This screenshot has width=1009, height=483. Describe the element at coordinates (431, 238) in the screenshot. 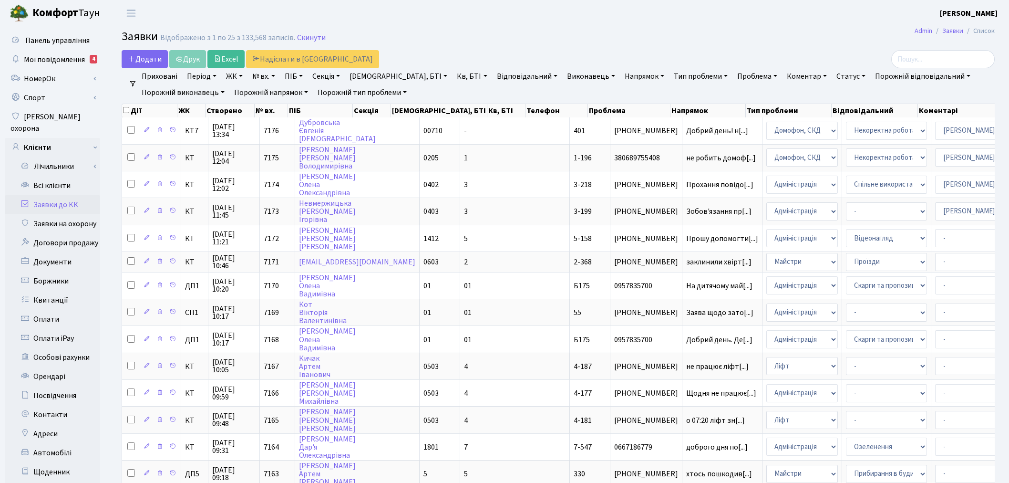

I see `span: 1412` at that location.